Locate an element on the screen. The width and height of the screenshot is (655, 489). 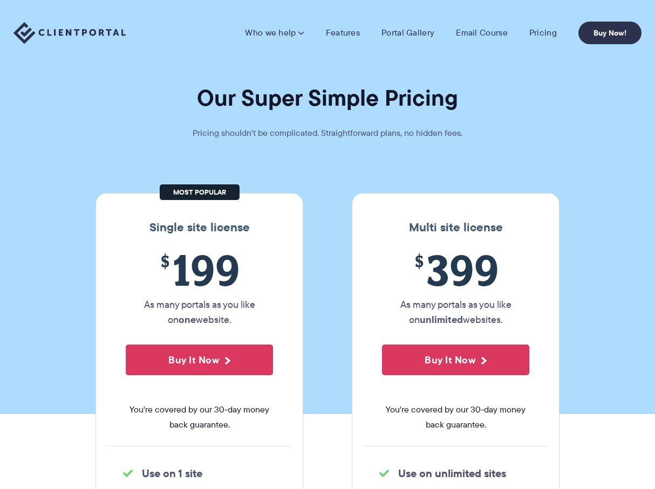
strong: unlimited is located at coordinates (441, 319).